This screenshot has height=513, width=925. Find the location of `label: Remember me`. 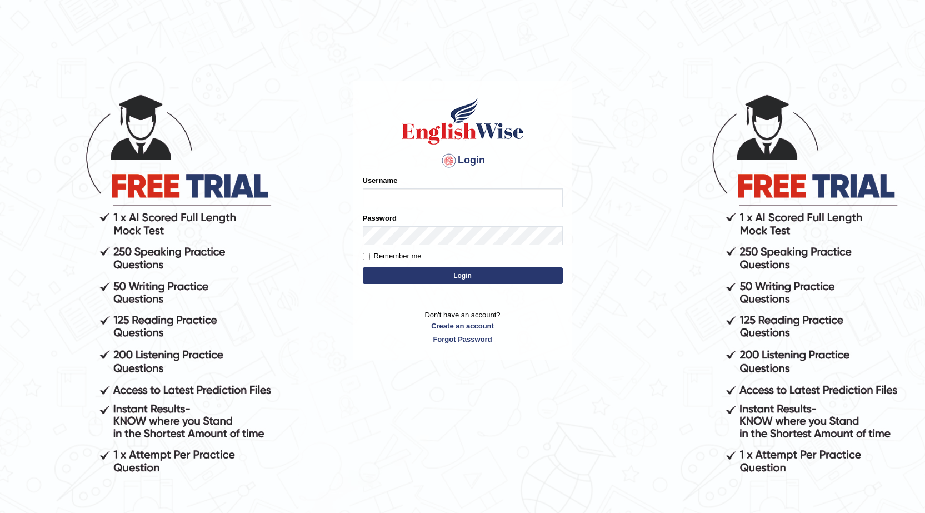

label: Remember me is located at coordinates (392, 256).